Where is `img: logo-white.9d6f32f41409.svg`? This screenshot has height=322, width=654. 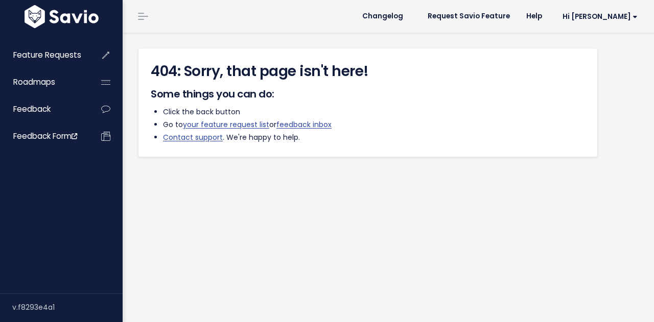 img: logo-white.9d6f32f41409.svg is located at coordinates (61, 16).